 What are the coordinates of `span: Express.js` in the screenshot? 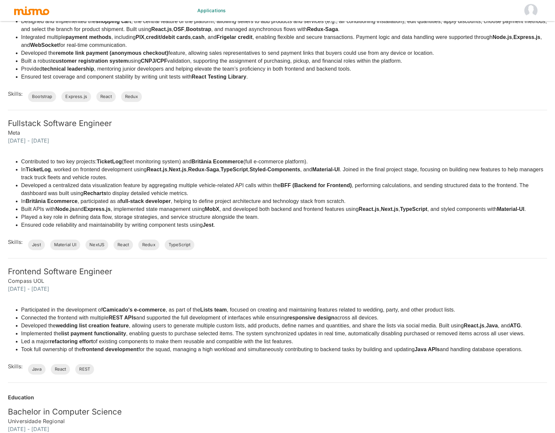 It's located at (76, 97).